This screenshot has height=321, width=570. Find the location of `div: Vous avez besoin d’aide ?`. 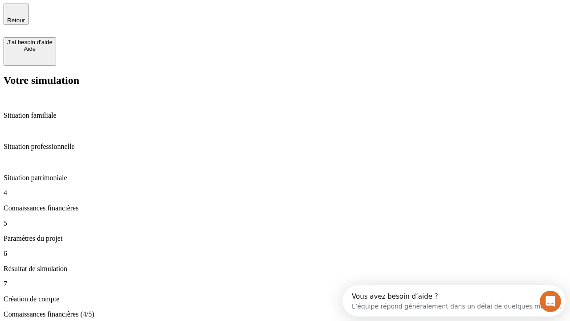

div: Vous avez besoin d’aide ? is located at coordinates (114, 11).